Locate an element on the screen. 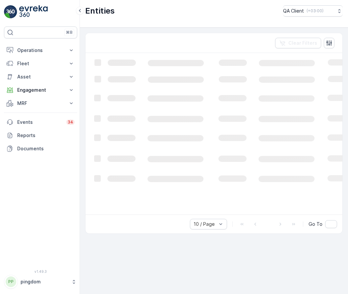 The image size is (348, 294). p: Events is located at coordinates (40, 122).